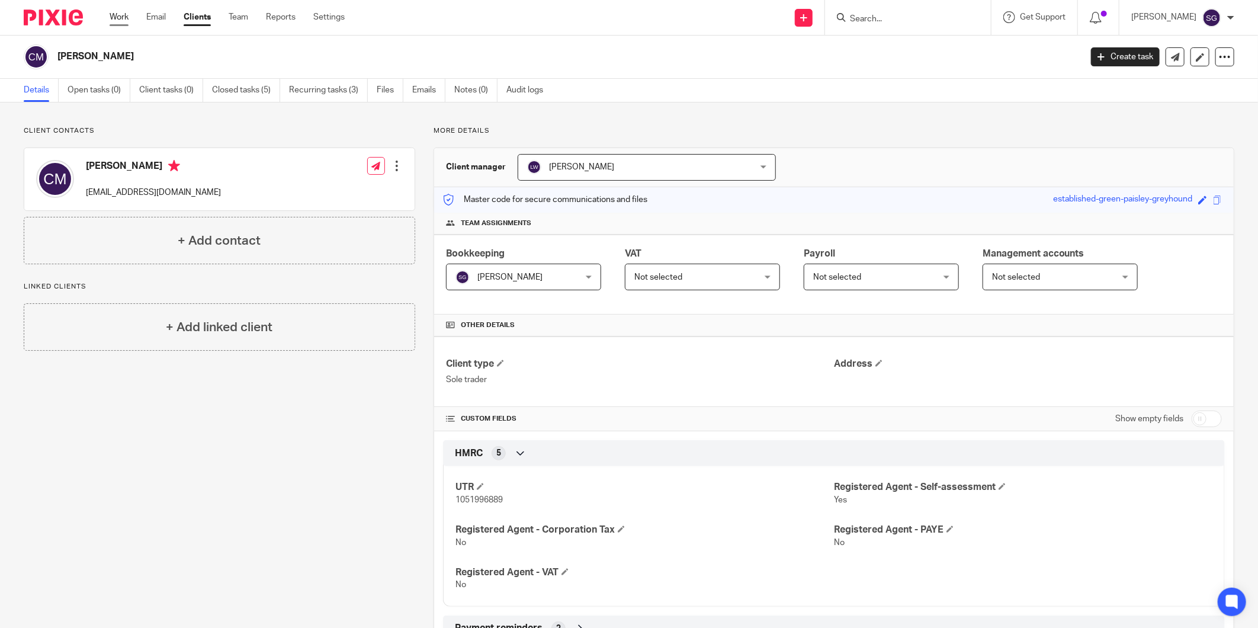  I want to click on h4: Client type, so click(640, 364).